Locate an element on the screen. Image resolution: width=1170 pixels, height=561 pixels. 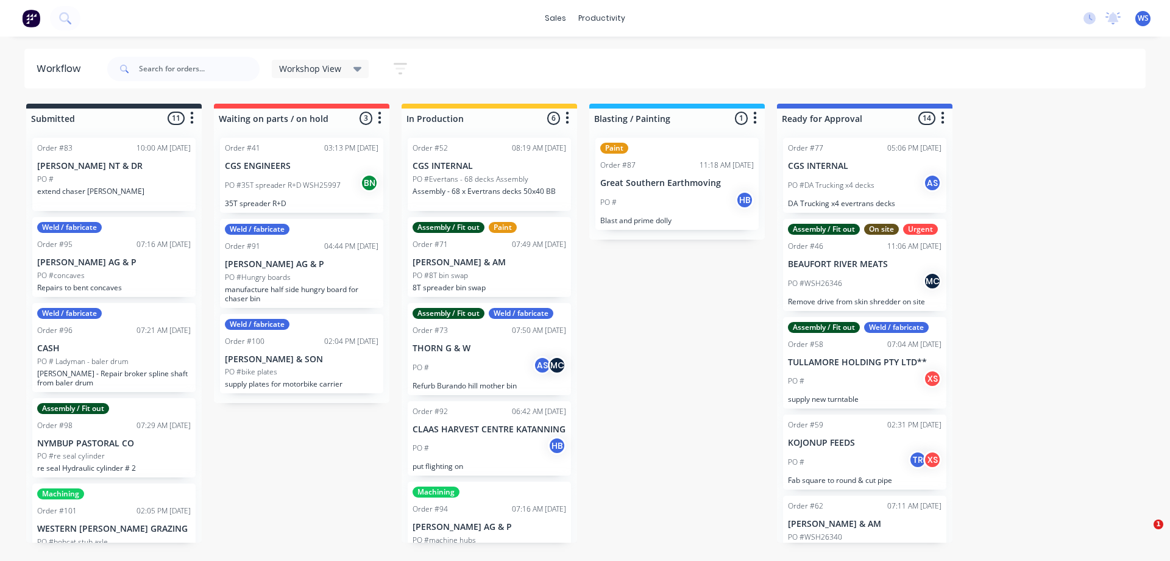
div: productivity is located at coordinates (602, 18).